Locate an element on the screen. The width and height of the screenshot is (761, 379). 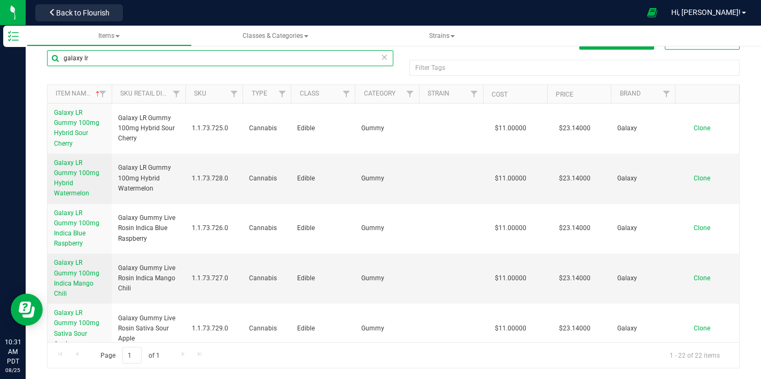
span: Classes & Categories is located at coordinates (275, 36).